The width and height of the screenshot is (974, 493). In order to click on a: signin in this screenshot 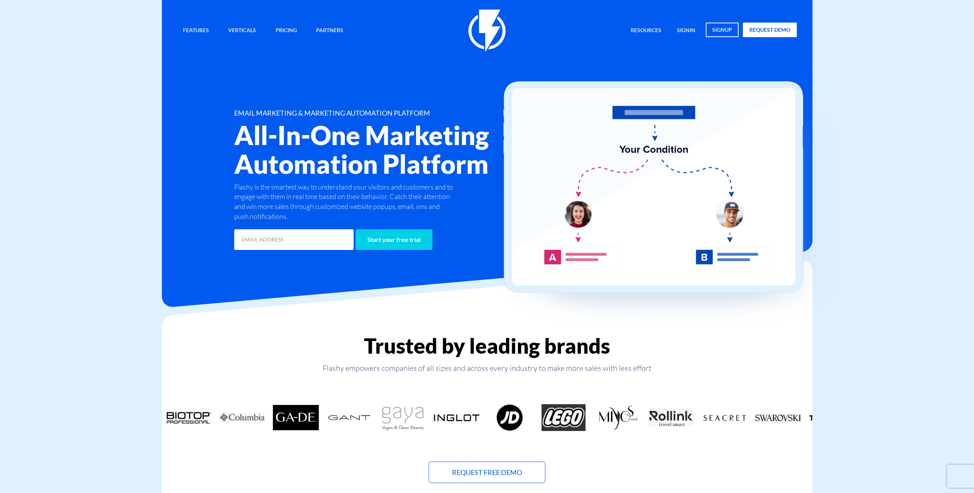, I will do `click(686, 31)`.